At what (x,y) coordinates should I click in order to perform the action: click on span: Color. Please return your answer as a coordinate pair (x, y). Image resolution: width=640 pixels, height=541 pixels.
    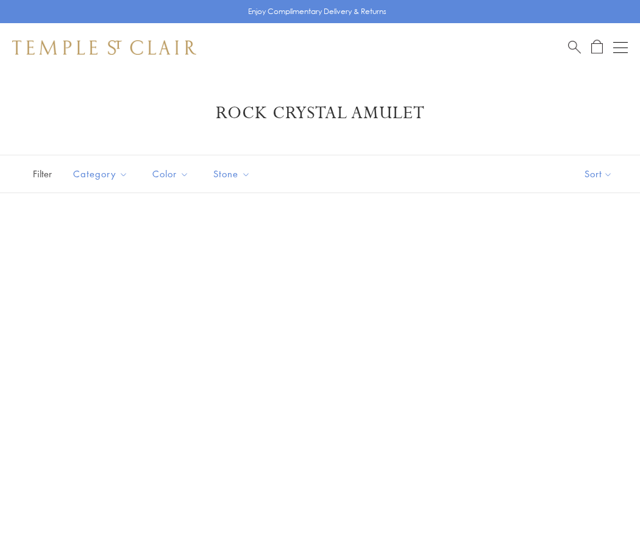
    Looking at the image, I should click on (172, 174).